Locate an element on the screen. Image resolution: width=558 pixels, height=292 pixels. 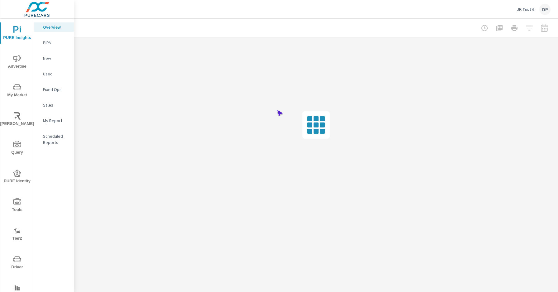
div: New is located at coordinates (54, 58).